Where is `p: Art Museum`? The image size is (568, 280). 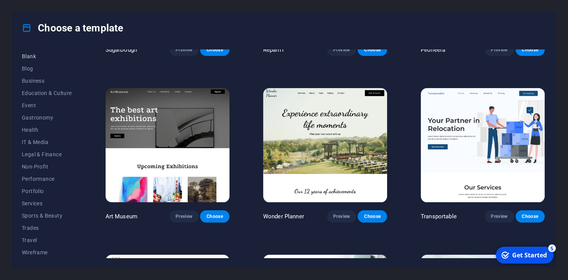 p: Art Museum is located at coordinates (121, 216).